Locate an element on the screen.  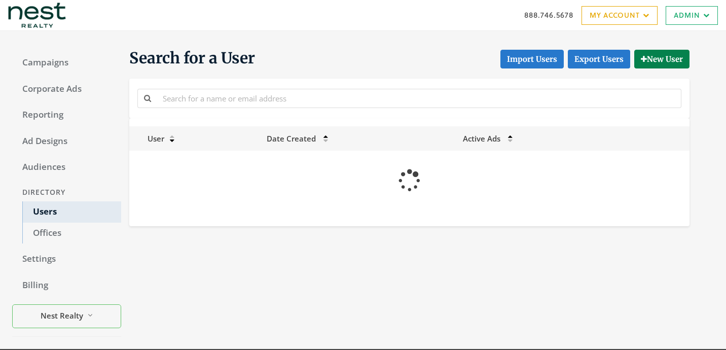
input: Search for a name or email address is located at coordinates (419, 98).